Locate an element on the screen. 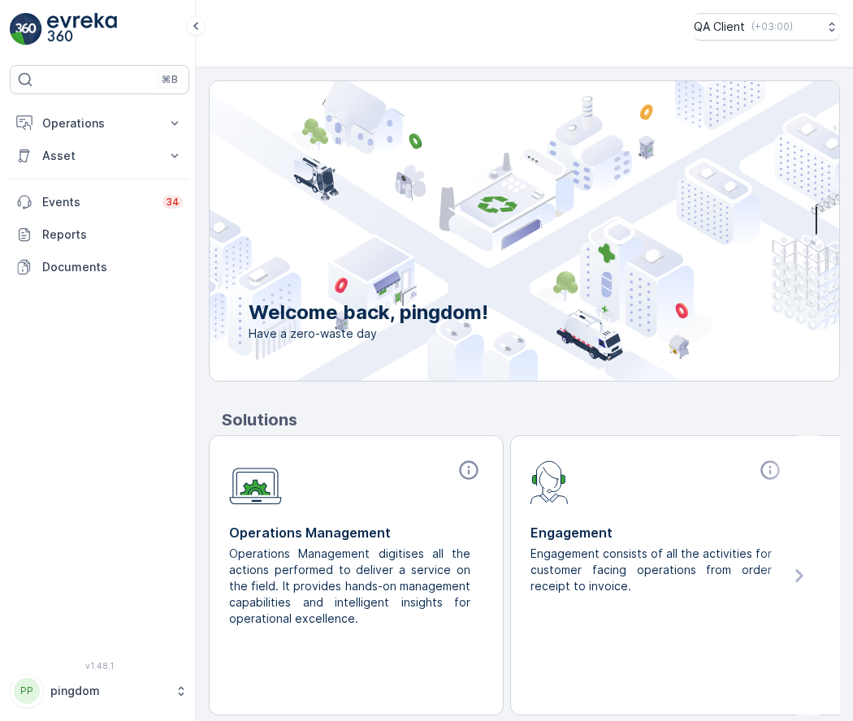 Image resolution: width=853 pixels, height=721 pixels. a: Events34 is located at coordinates (99, 202).